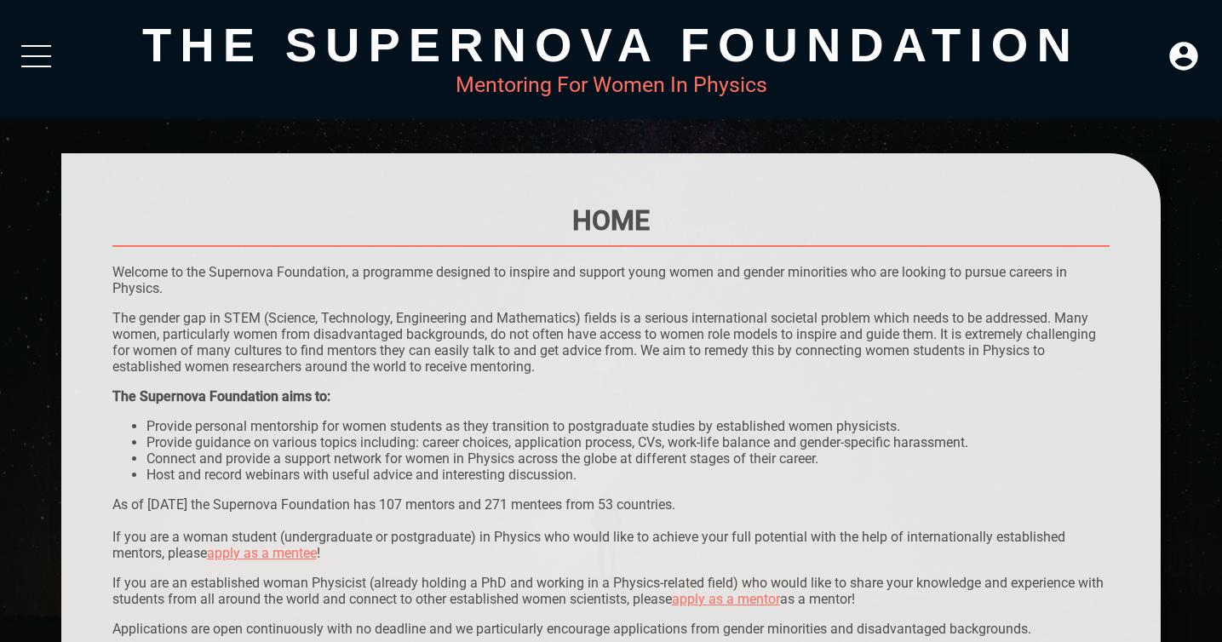 The image size is (1222, 642). I want to click on a: apply as a mentor, so click(726, 599).